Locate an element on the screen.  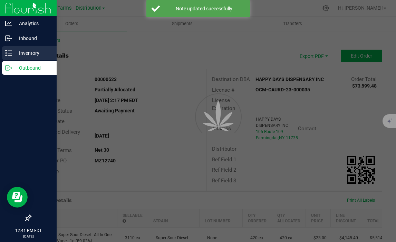
inline-svg: Analytics is located at coordinates (9, 23).